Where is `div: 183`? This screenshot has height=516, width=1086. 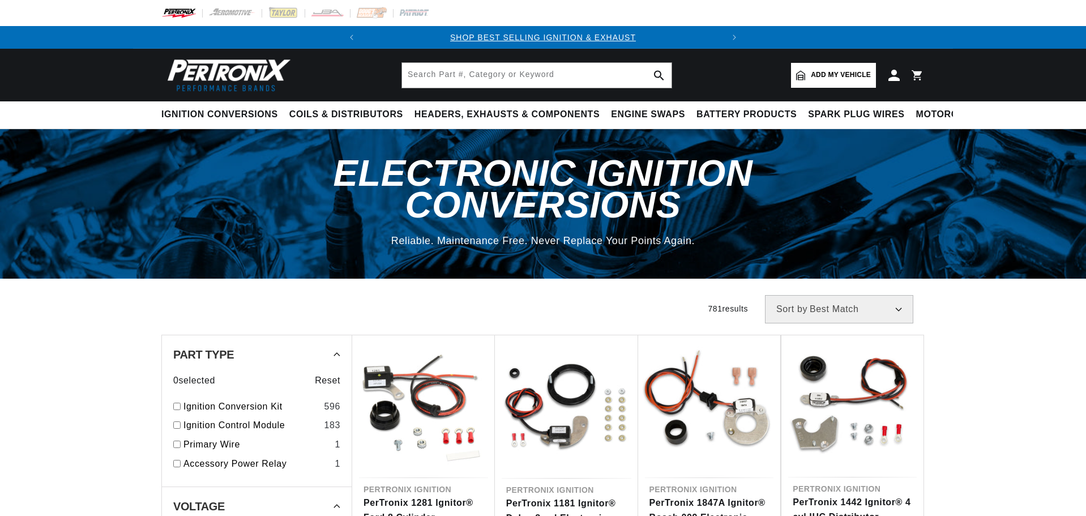 div: 183 is located at coordinates (332, 425).